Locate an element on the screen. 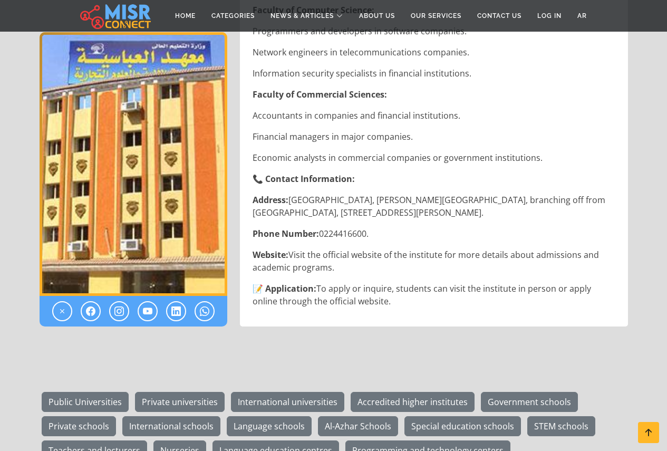 The image size is (667, 451). p: Accountants in companies and financial institutions. is located at coordinates (435, 116).